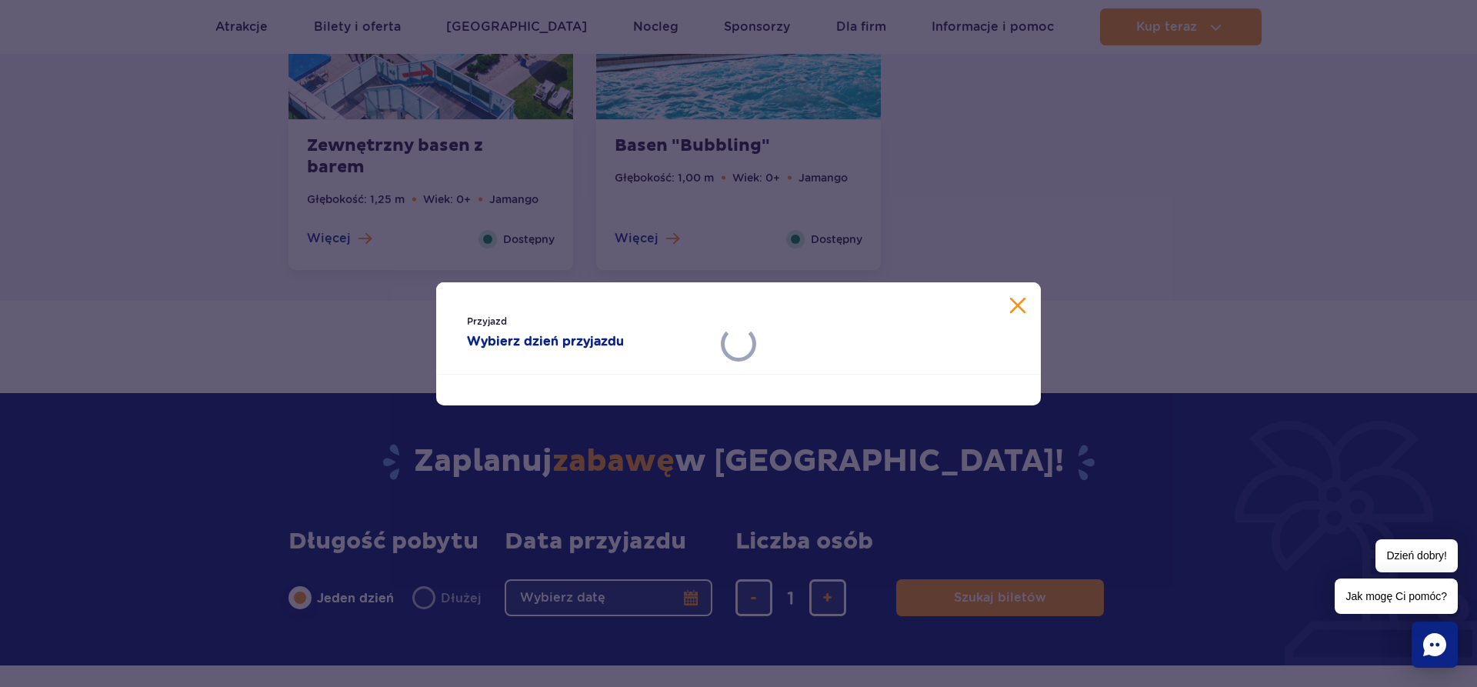 This screenshot has height=687, width=1477. What do you see at coordinates (587, 342) in the screenshot?
I see `strong: Wybierz dzień przyjazdu` at bounding box center [587, 342].